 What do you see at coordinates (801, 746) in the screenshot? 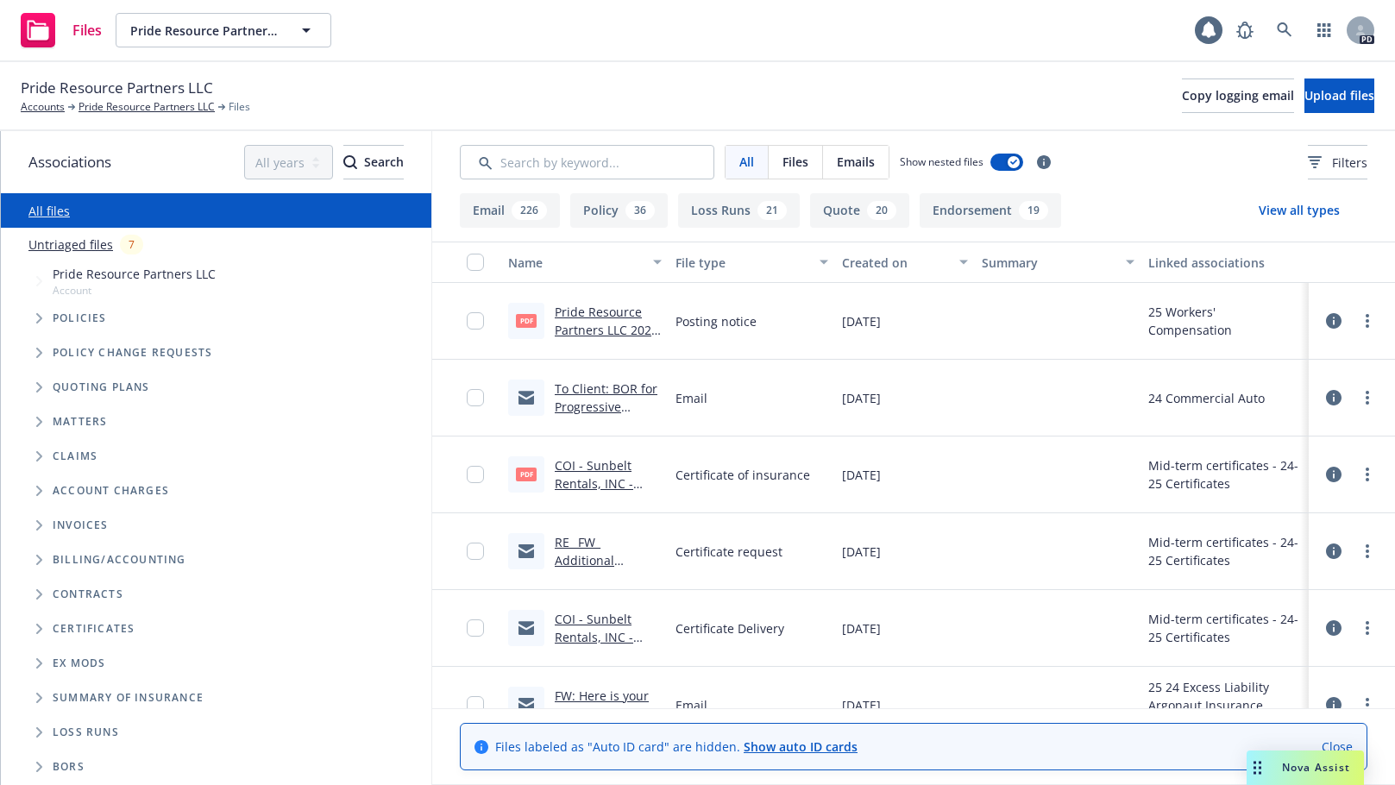
I see `a: Show auto ID cards` at bounding box center [801, 746].